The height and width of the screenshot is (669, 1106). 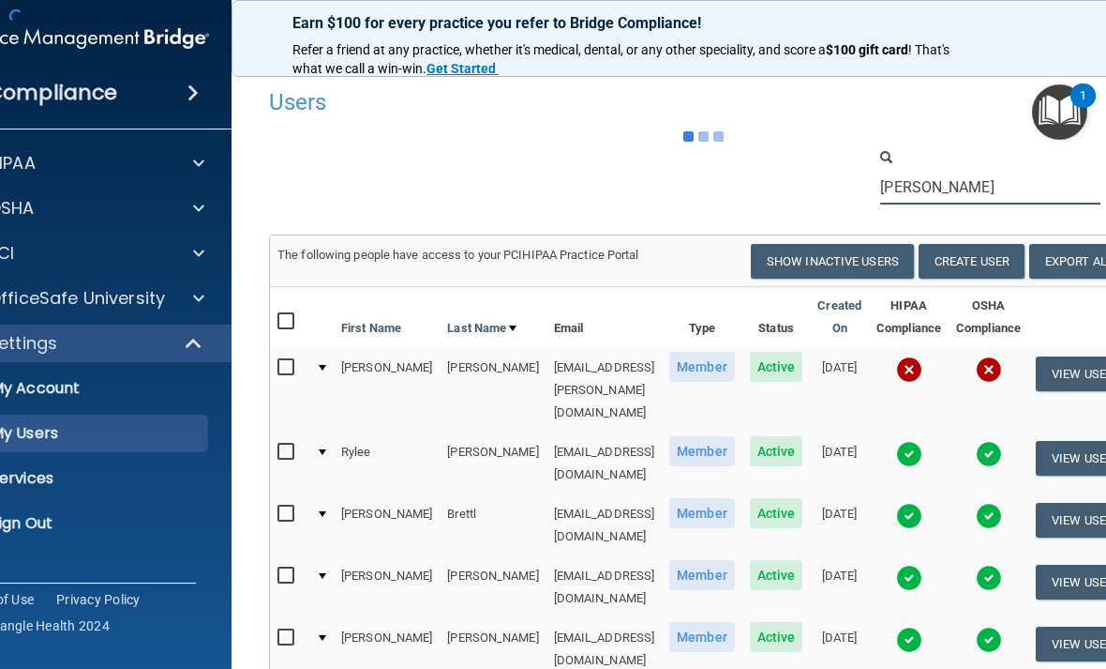 What do you see at coordinates (386, 463) in the screenshot?
I see `td: Rylee` at bounding box center [386, 463].